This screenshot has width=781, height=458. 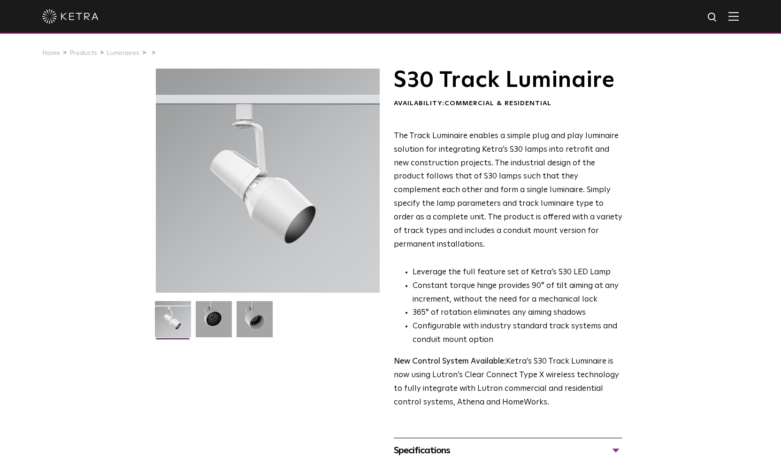 What do you see at coordinates (70, 16) in the screenshot?
I see `img: ketra-logo-2019-white` at bounding box center [70, 16].